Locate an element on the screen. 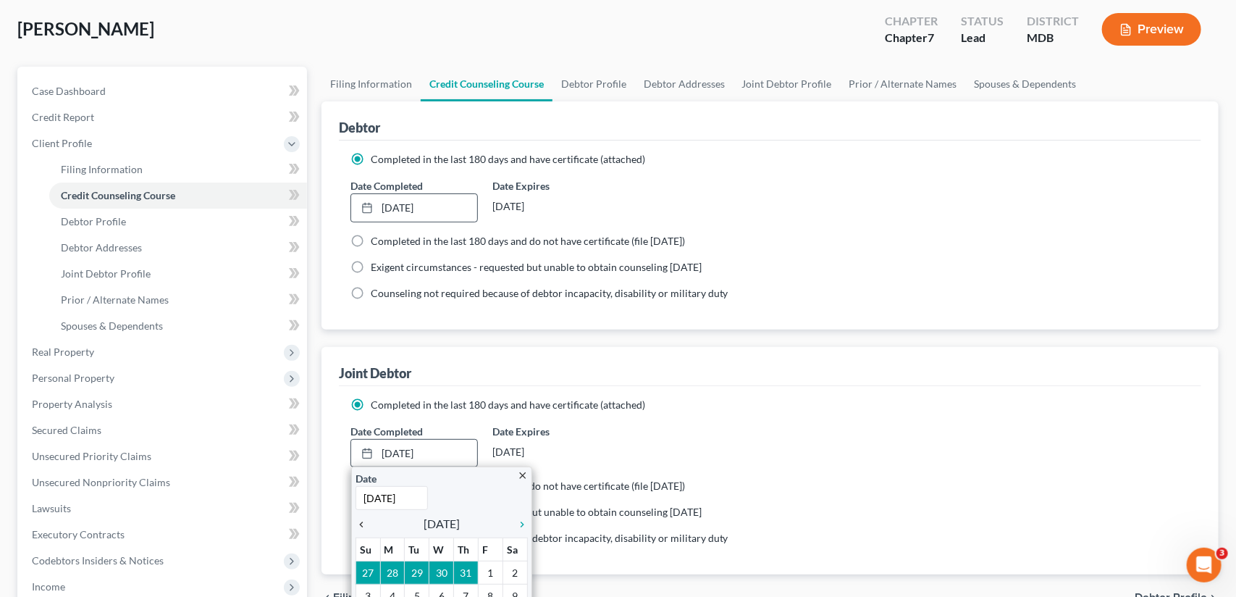 This screenshot has width=1236, height=597. a: Secured Claims is located at coordinates (164, 430).